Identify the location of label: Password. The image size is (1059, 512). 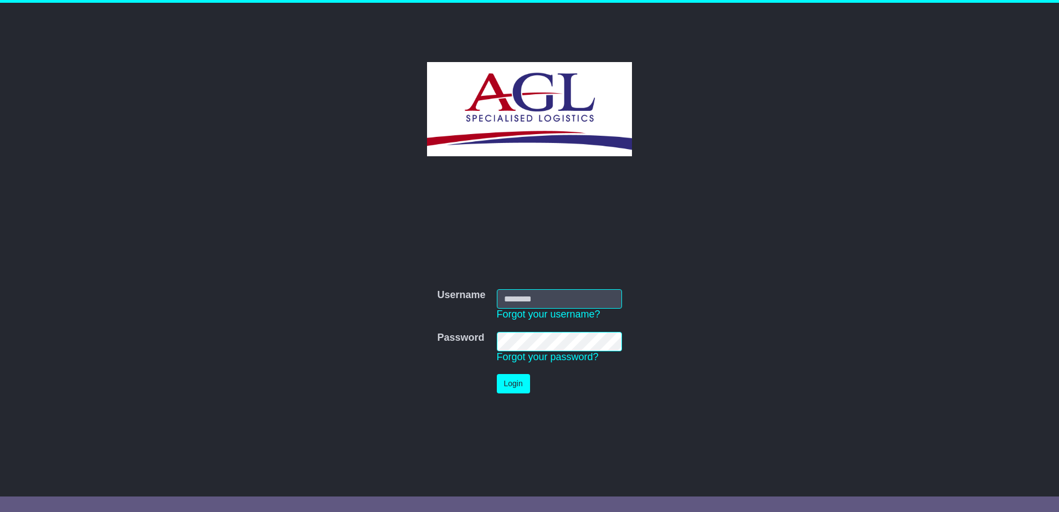
(460, 338).